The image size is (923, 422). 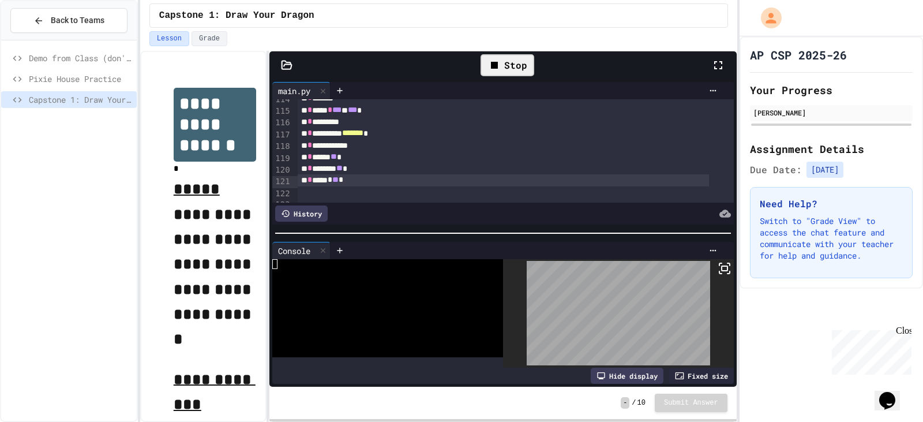 I want to click on button: Lesson, so click(x=169, y=39).